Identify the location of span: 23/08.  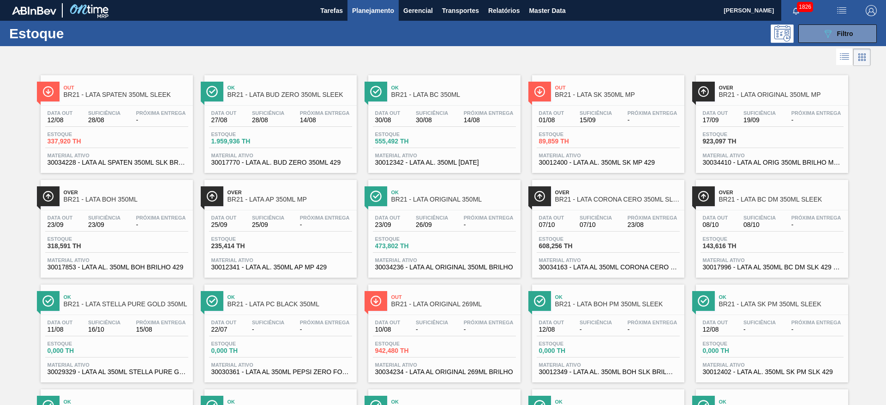
(653, 225).